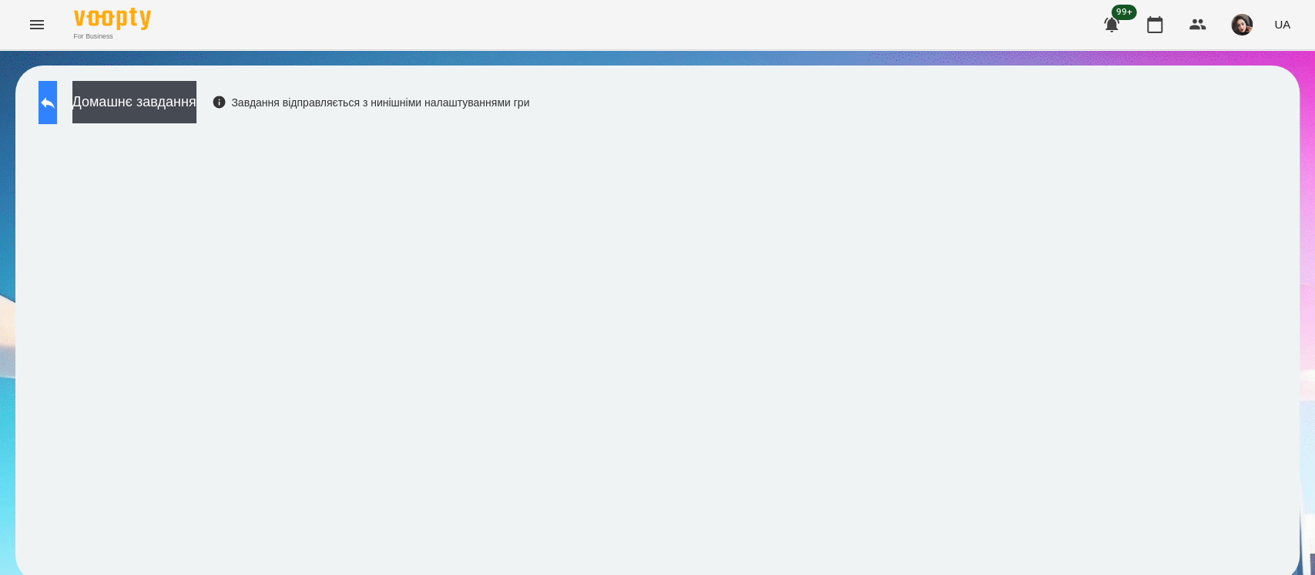  What do you see at coordinates (1282, 24) in the screenshot?
I see `span: UA` at bounding box center [1282, 24].